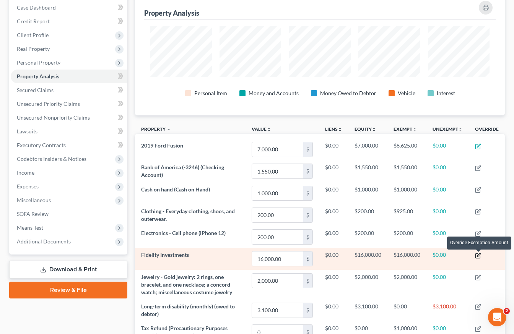  I want to click on td: $7,000.00, so click(368, 149).